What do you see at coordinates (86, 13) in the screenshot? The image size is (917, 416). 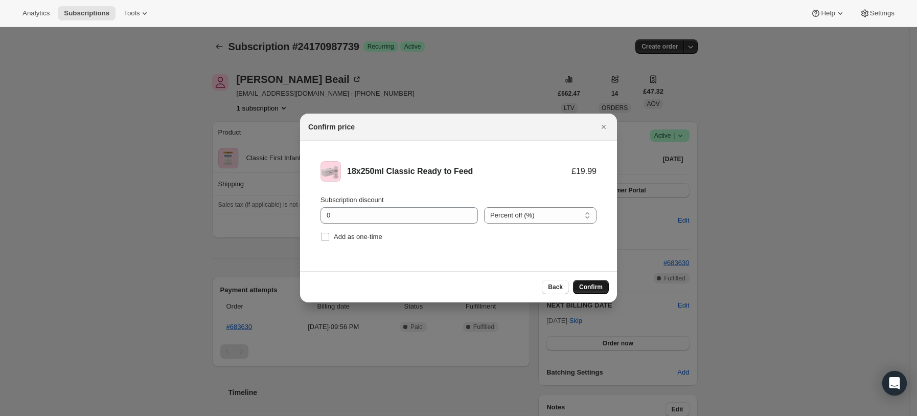 I see `span: Subscriptions` at bounding box center [86, 13].